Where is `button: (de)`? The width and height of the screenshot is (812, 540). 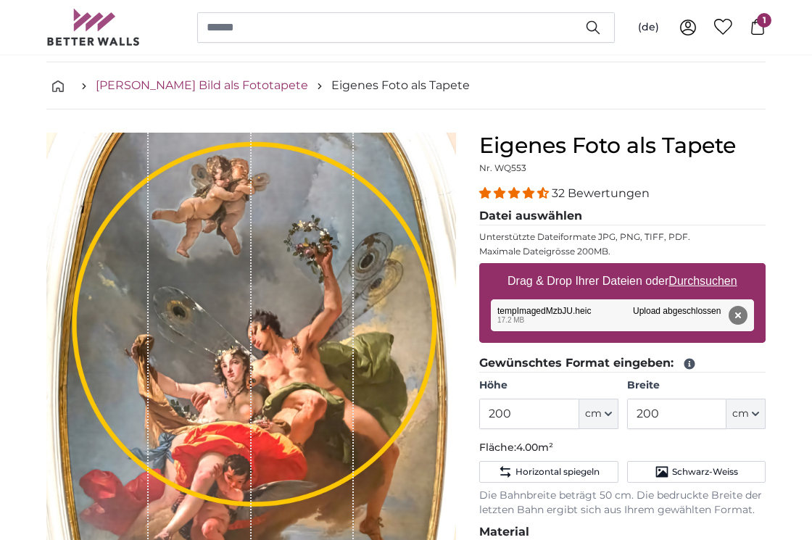 button: (de) is located at coordinates (648, 28).